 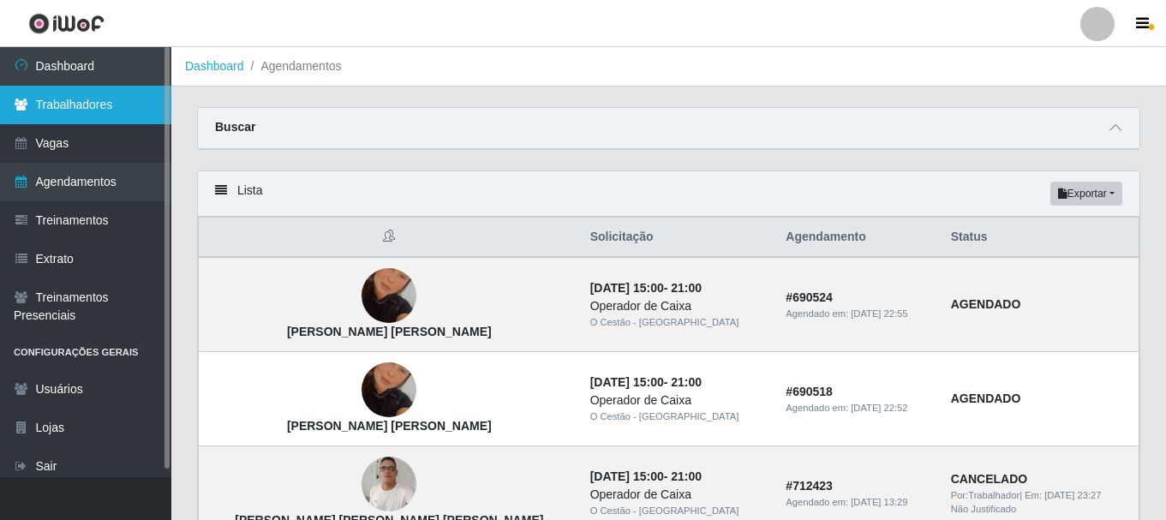 What do you see at coordinates (235, 127) in the screenshot?
I see `strong: Buscar` at bounding box center [235, 127].